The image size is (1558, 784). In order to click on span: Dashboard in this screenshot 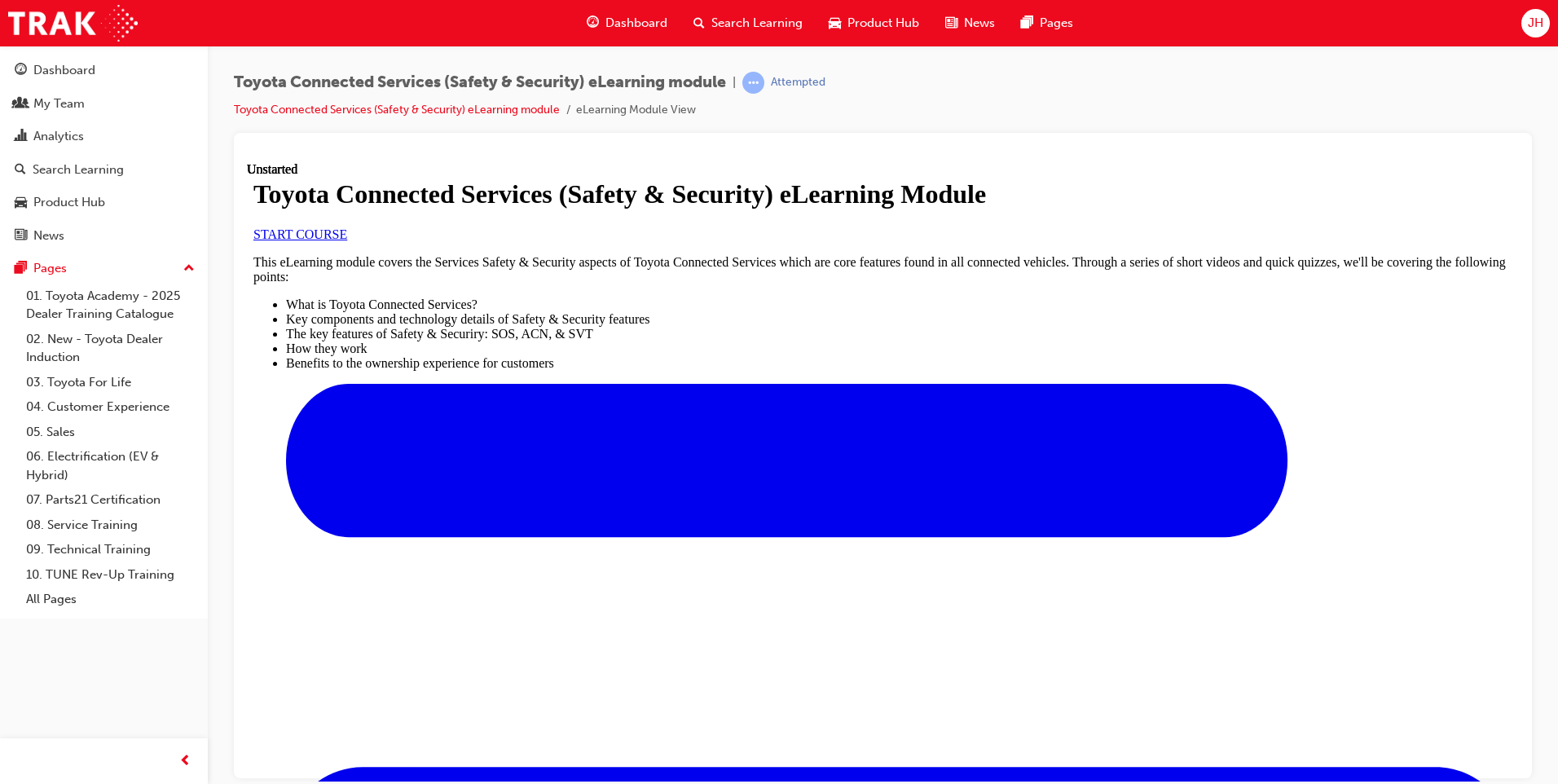, I will do `click(636, 23)`.